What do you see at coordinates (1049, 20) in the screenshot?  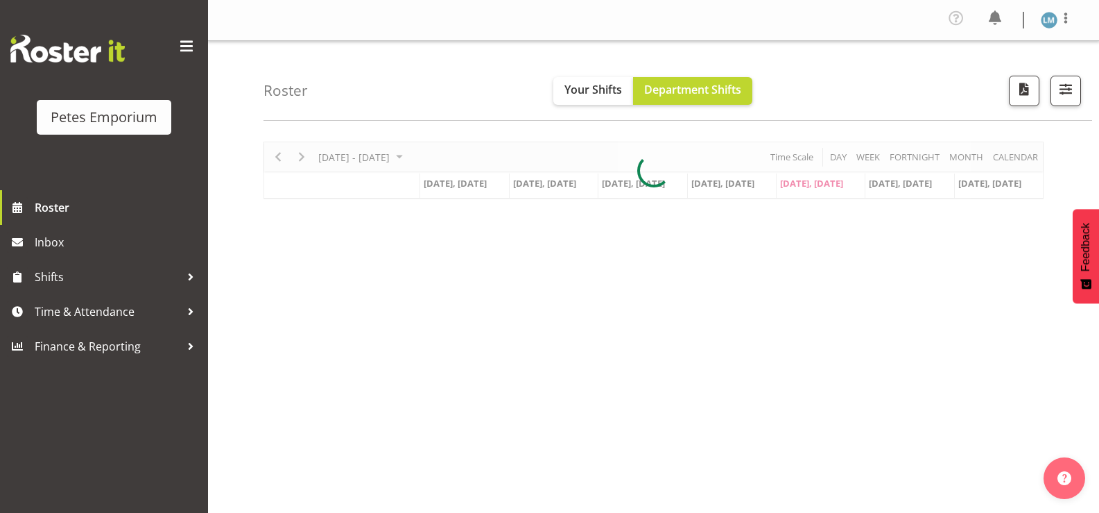 I see `img: lianne-morete5410.jpg` at bounding box center [1049, 20].